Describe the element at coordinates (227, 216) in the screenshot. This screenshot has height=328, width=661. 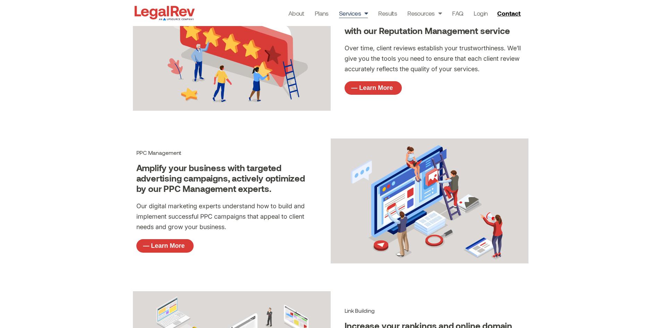
I see `p: Our digital marketing experts understand how to build and implement successful PPC campaigns that...` at that location.